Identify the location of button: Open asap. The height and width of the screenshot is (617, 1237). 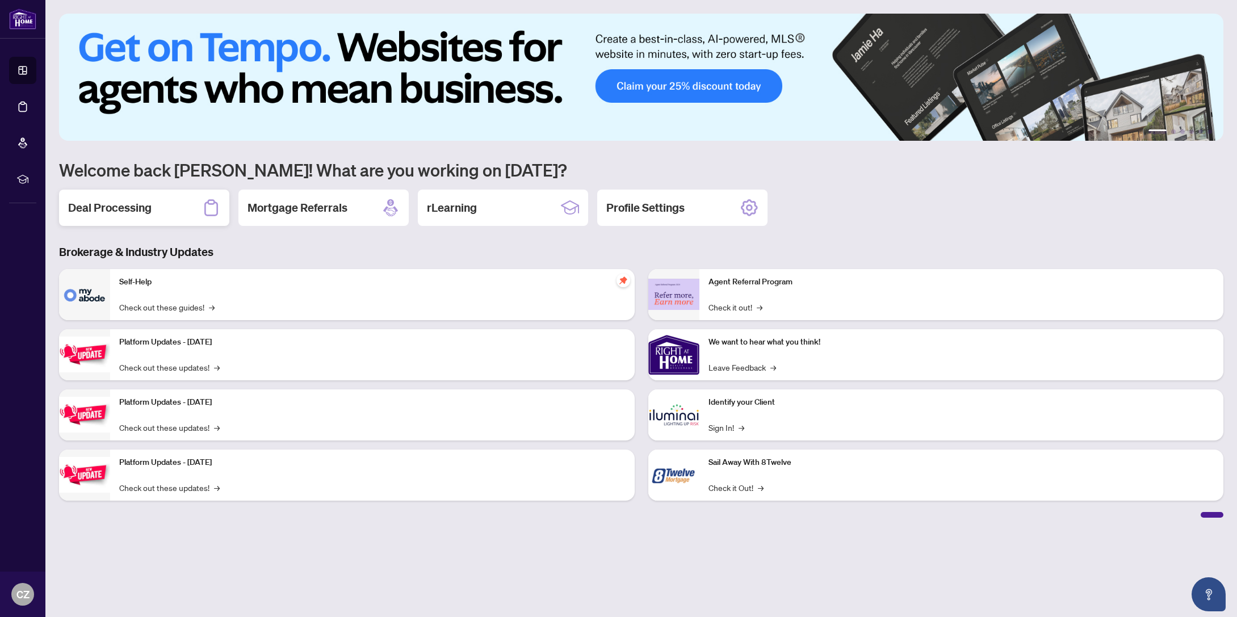
(1209, 594).